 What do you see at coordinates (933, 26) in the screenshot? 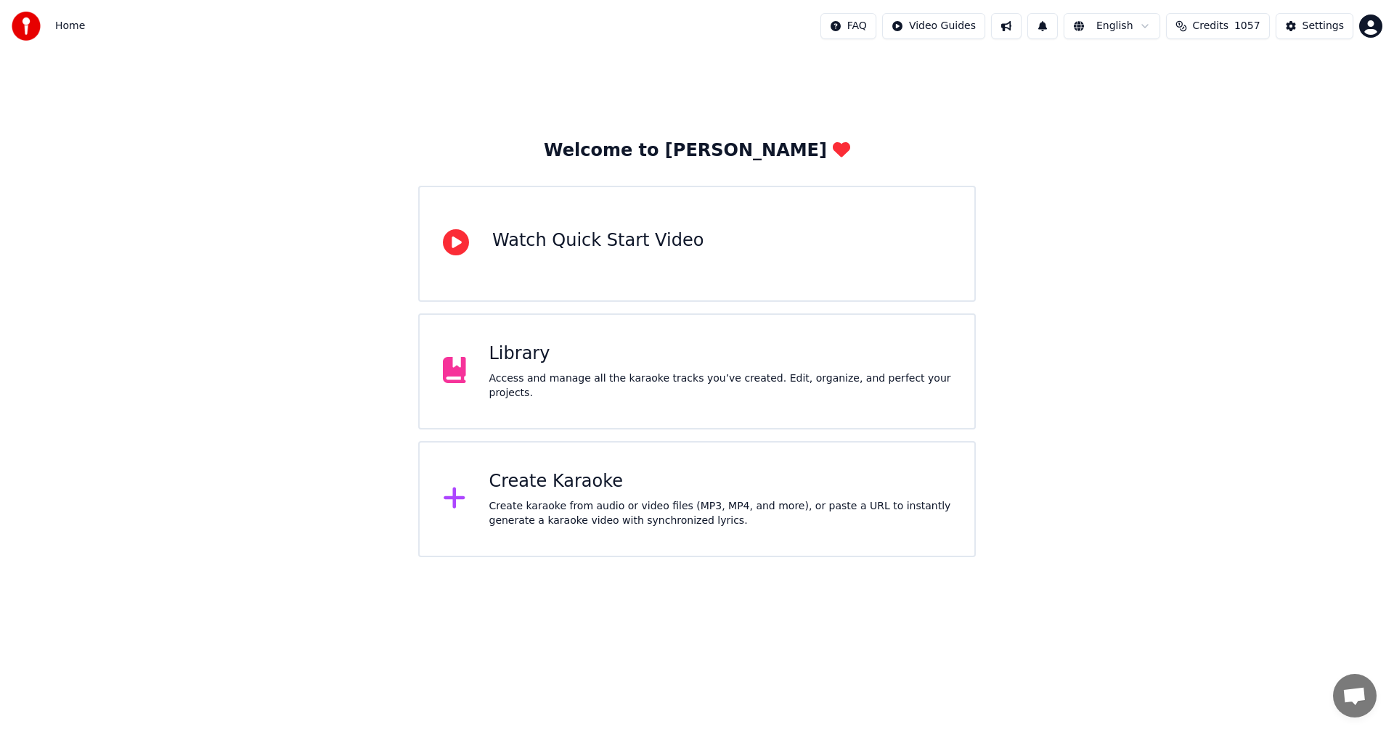
I see `button: Video Guides` at bounding box center [933, 26].